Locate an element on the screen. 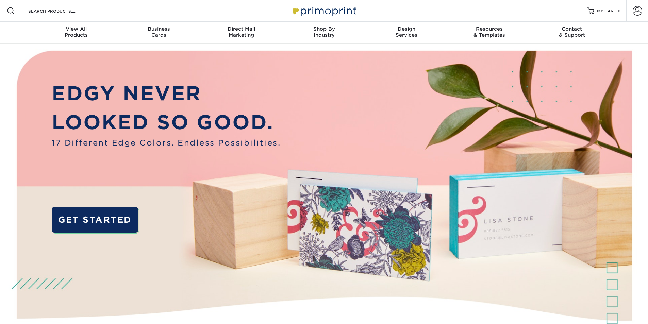 The image size is (648, 324). a: View AllProducts is located at coordinates (76, 33).